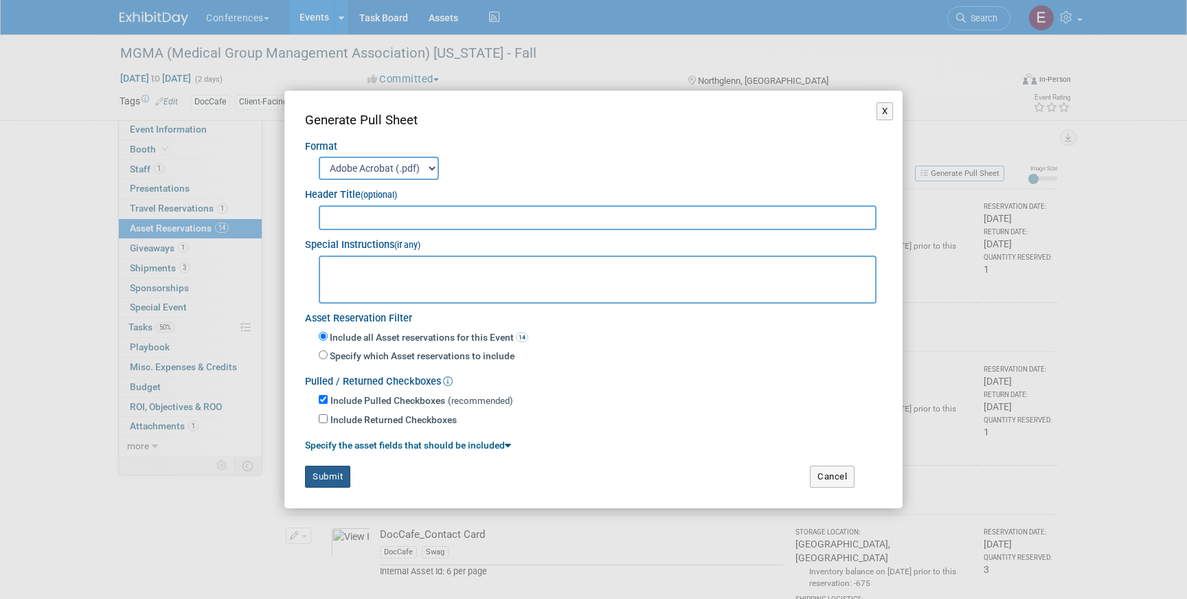  I want to click on label: Specify which Asset reservations to include, so click(421, 356).